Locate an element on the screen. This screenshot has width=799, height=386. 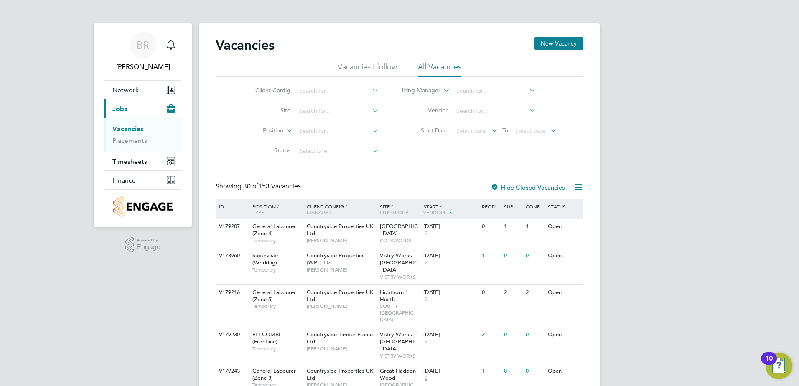
span: Type is located at coordinates (258, 212).